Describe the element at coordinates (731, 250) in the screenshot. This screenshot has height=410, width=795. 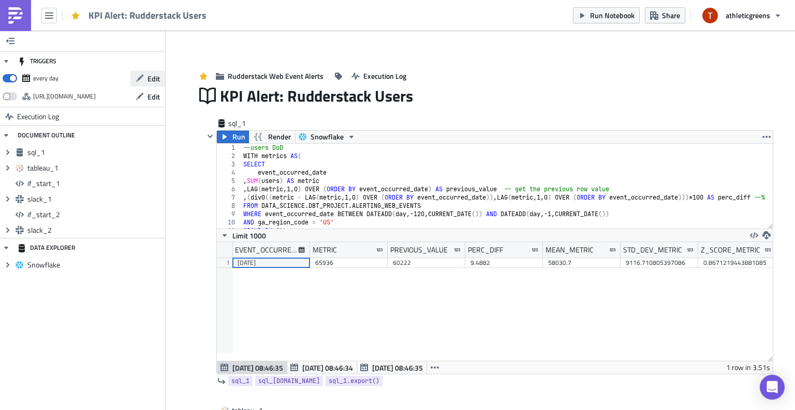
I see `div: Z_SCORE_METRIC` at that location.